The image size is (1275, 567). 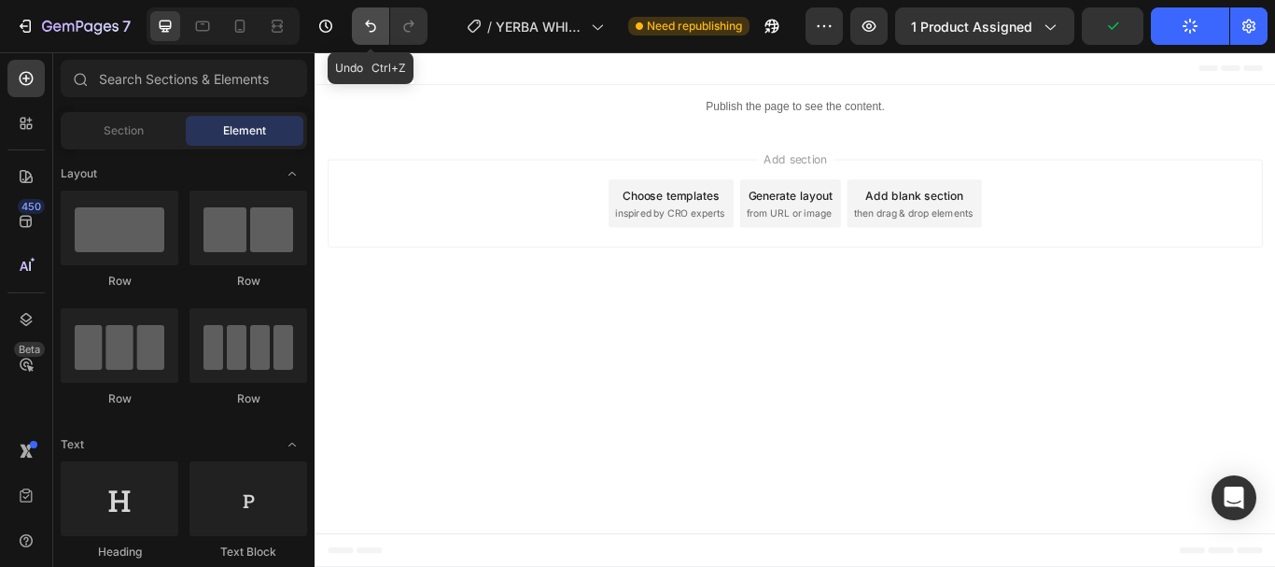 What do you see at coordinates (697, 189) in the screenshot?
I see `span: then drag & drop elements` at bounding box center [697, 189].